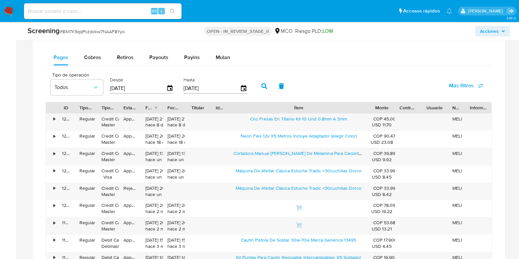  I want to click on span: # 8lM7K9qqPczdokw7NAAF8Yyo, so click(92, 31).